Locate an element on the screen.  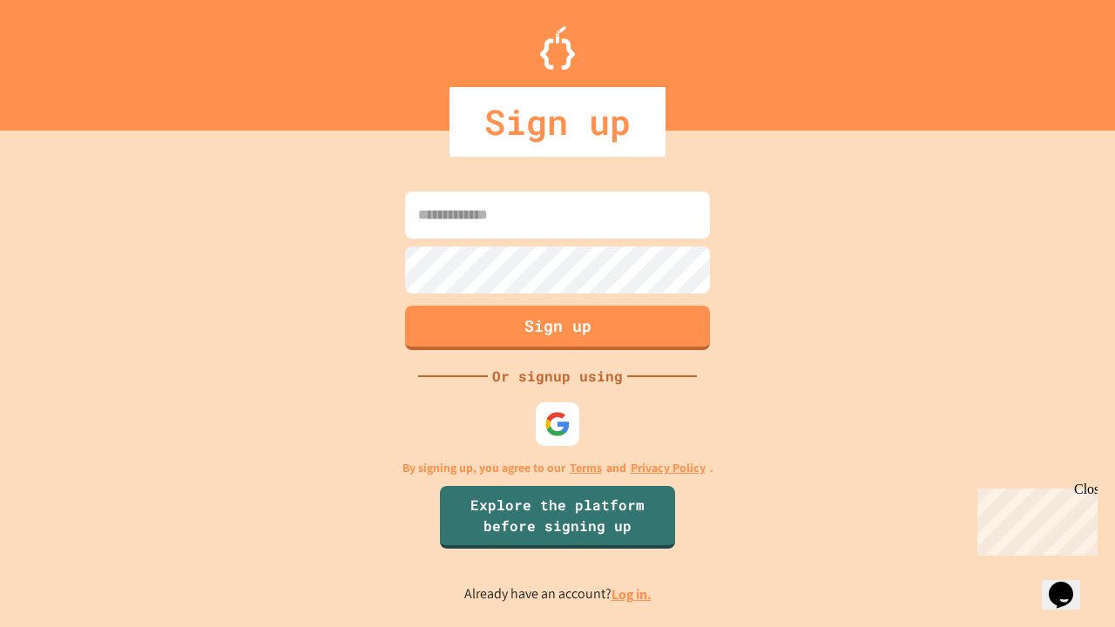
p: By signing up, you agree to our and . is located at coordinates (557, 468).